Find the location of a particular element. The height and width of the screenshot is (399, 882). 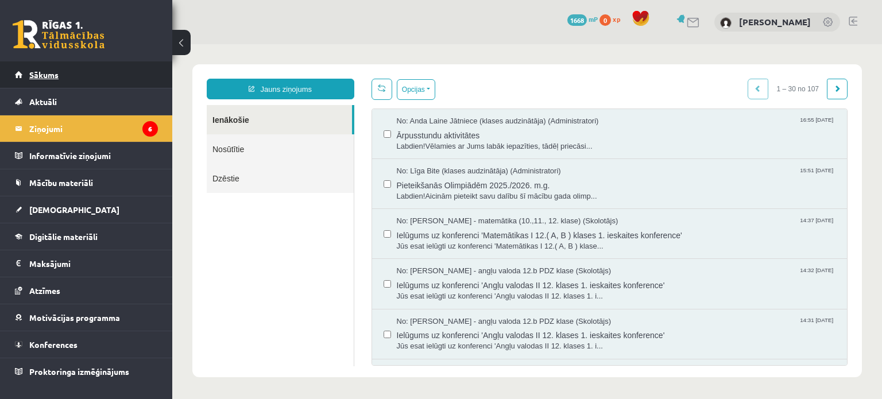

span: 1668 is located at coordinates (577, 20).